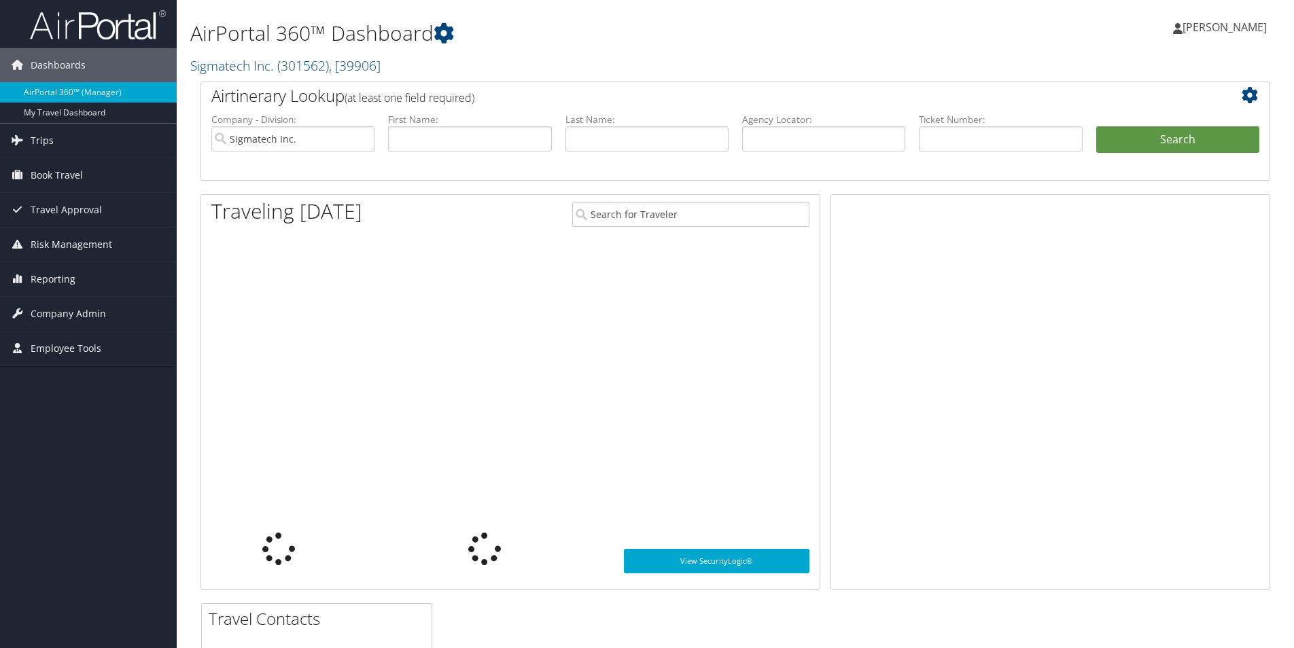  I want to click on span: Trips, so click(42, 141).